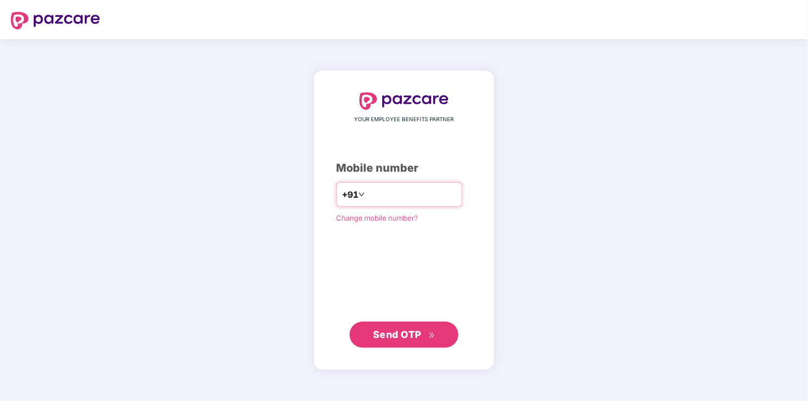 This screenshot has height=401, width=808. I want to click on span: YOUR EMPLOYEE BENEFITS PARTNER, so click(404, 120).